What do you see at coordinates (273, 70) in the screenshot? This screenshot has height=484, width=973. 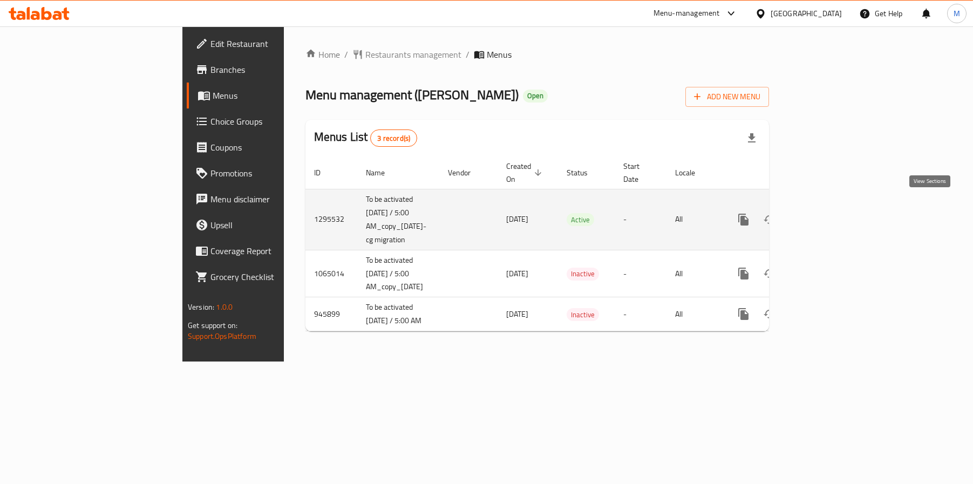 I see `span: Branches` at bounding box center [273, 70].